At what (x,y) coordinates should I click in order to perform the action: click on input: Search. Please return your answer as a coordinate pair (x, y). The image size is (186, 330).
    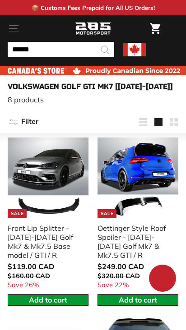
    Looking at the image, I should click on (61, 50).